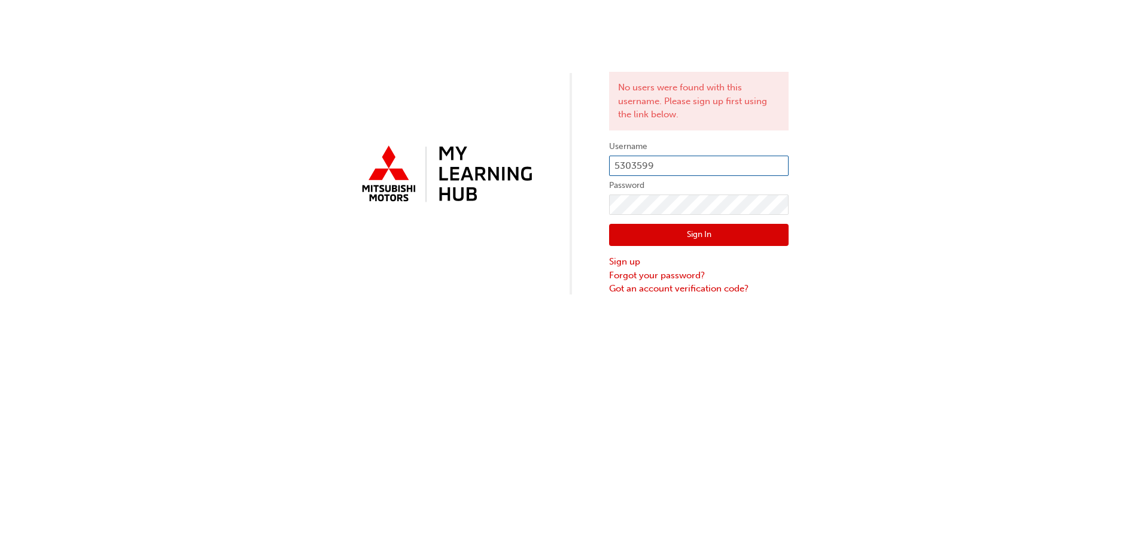  What do you see at coordinates (699, 275) in the screenshot?
I see `a: Forgot your password?` at bounding box center [699, 275].